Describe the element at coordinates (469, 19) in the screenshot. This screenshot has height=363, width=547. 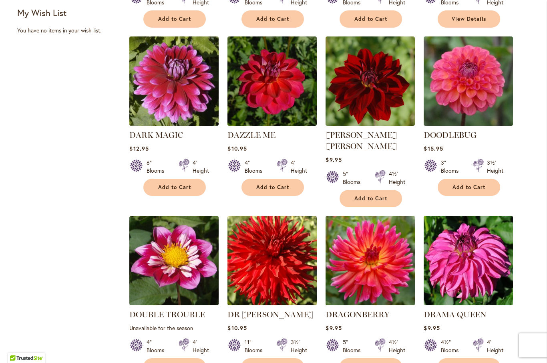
I see `a: View Details` at that location.